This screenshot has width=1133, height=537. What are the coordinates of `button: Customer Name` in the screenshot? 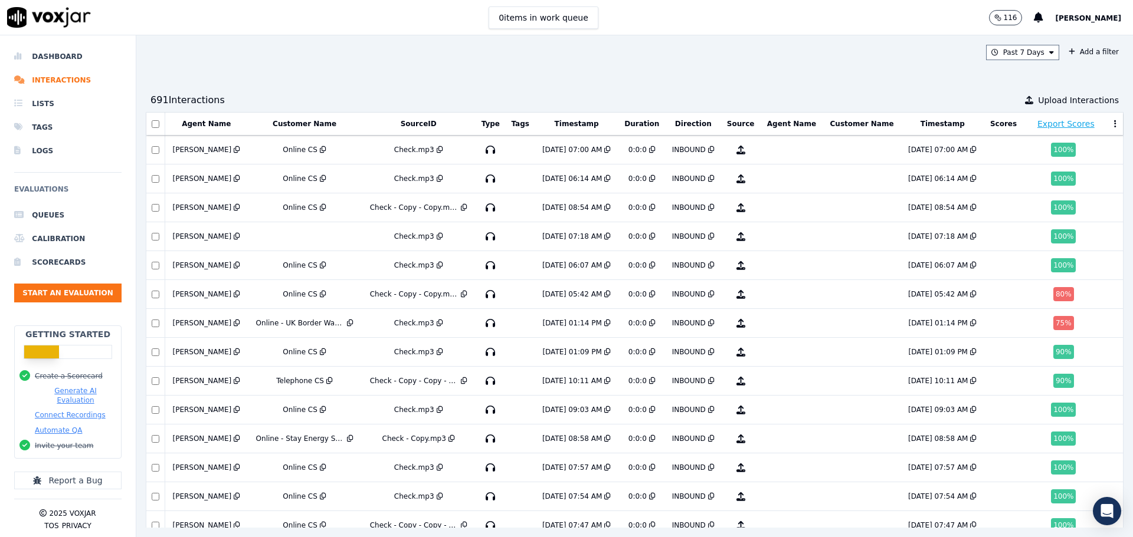 It's located at (304, 124).